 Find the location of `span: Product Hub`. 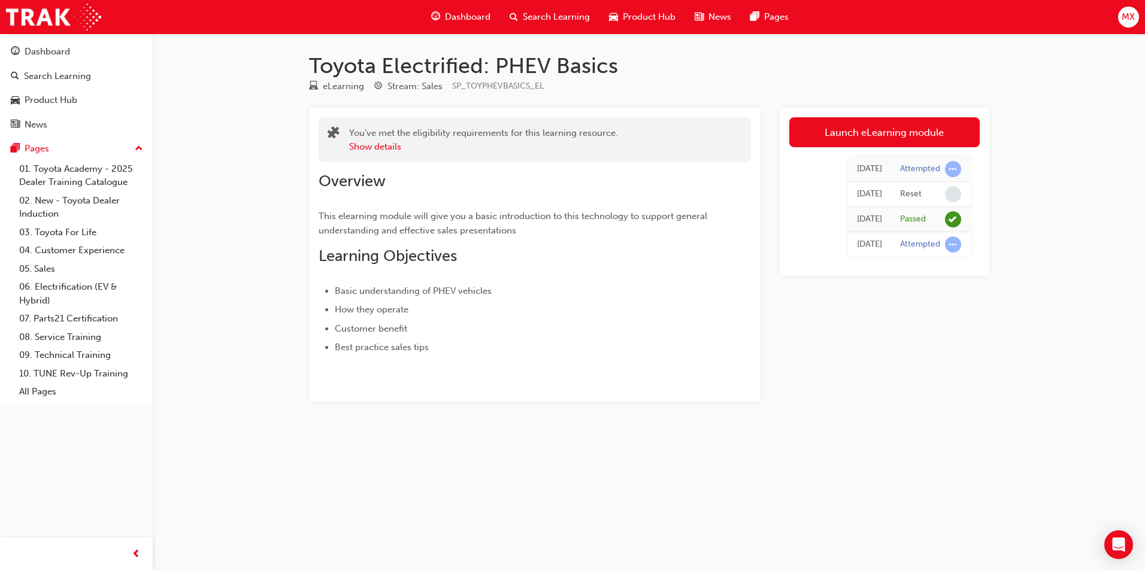

span: Product Hub is located at coordinates (649, 17).